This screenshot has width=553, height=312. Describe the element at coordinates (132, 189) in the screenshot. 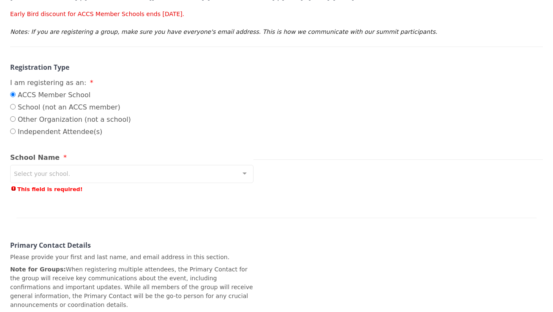

I see `span: This field is required!` at that location.